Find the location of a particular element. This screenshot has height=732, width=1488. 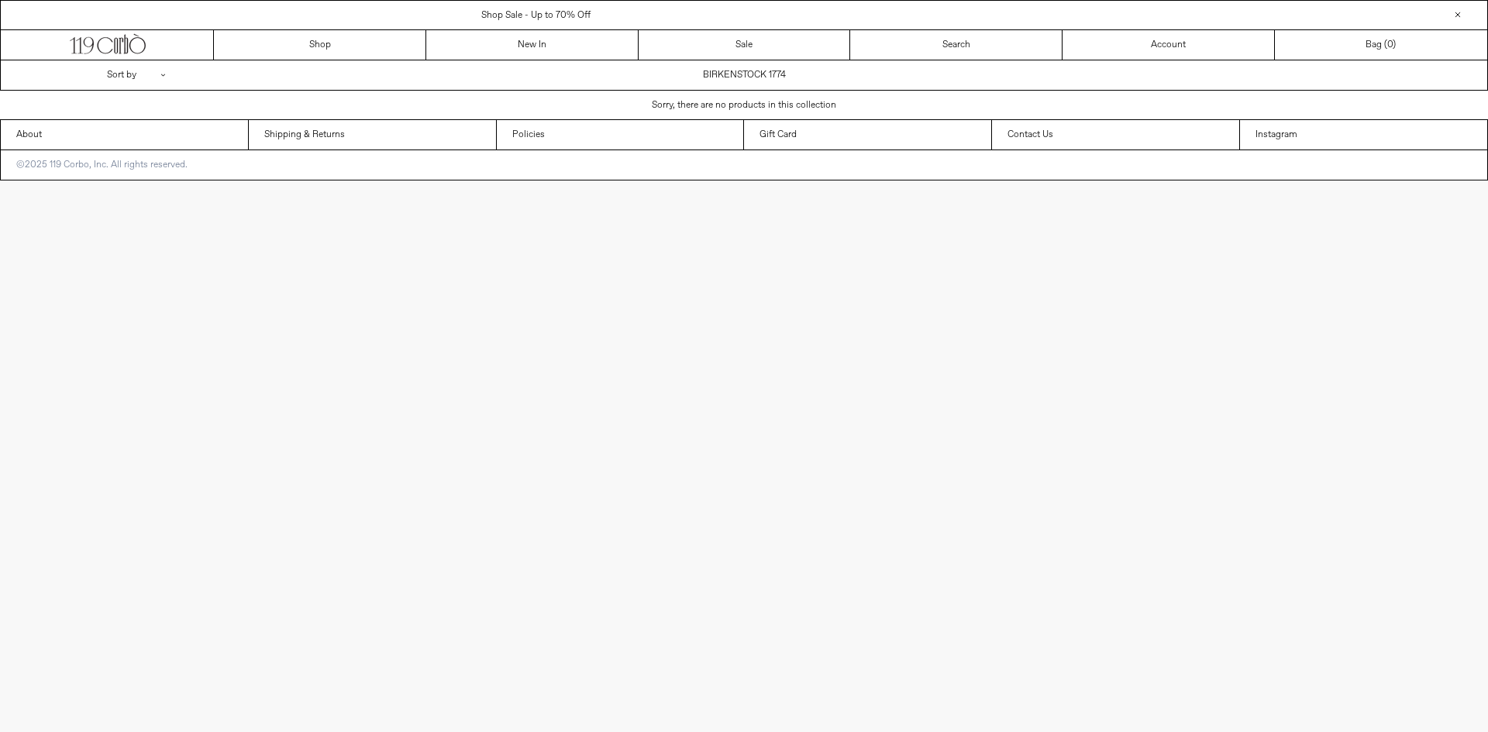

span: 0 is located at coordinates (1390, 45).